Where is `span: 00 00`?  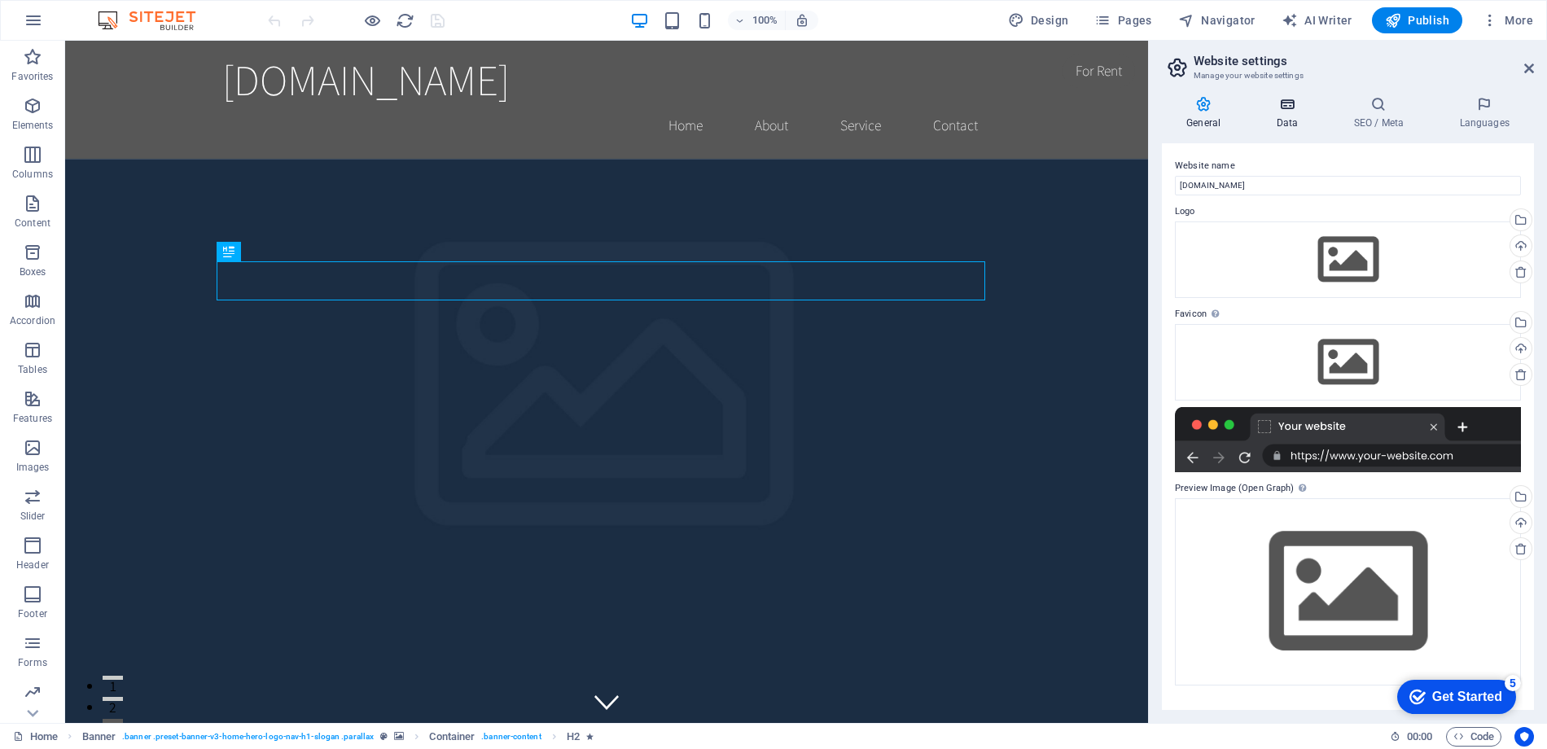
span: 00 00 is located at coordinates (1419, 737).